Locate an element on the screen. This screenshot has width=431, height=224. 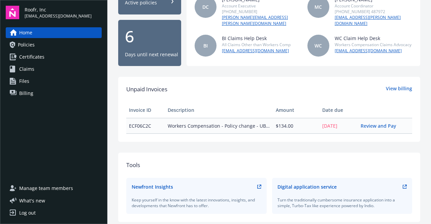
div: Digital application service is located at coordinates (307, 186).